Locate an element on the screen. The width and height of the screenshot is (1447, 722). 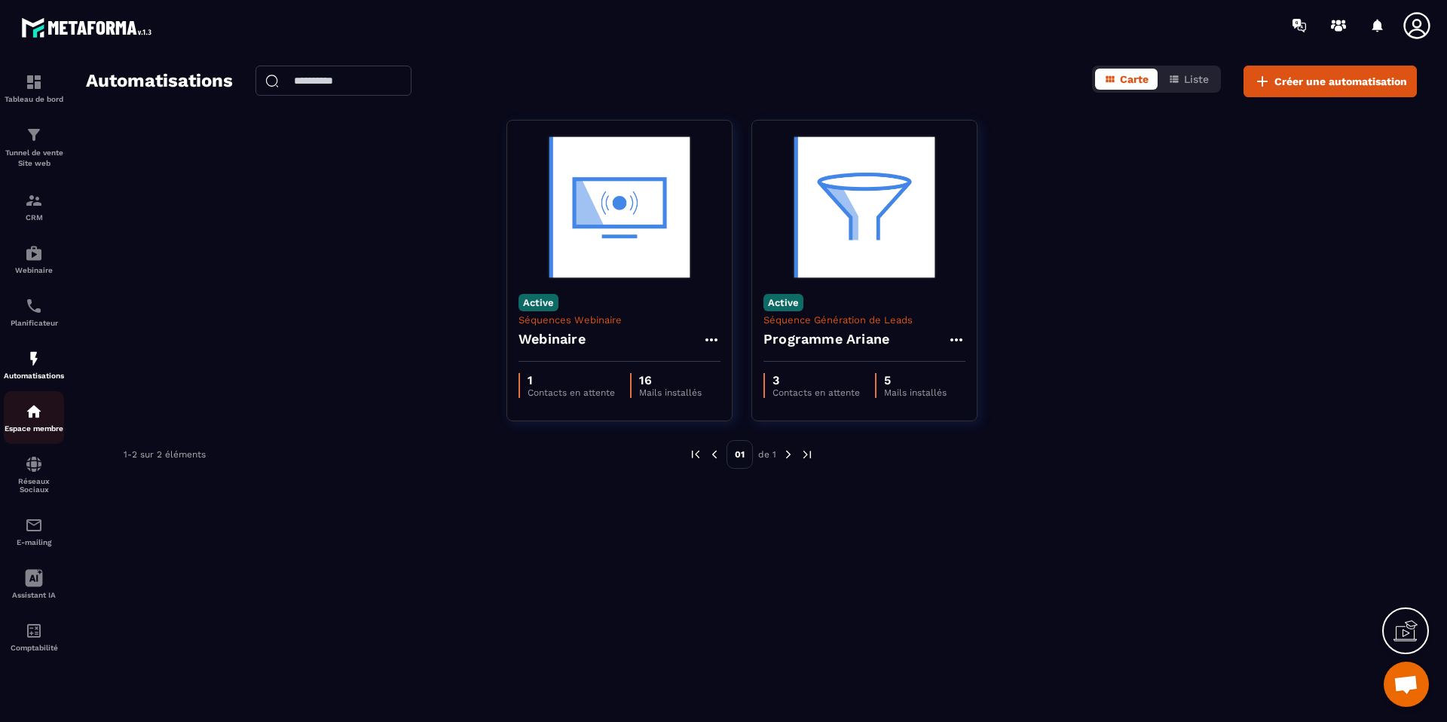
p: Tableau de bord is located at coordinates (34, 99).